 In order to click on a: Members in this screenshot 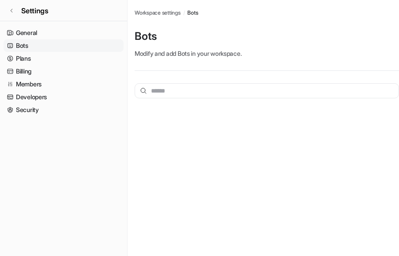, I will do `click(63, 84)`.